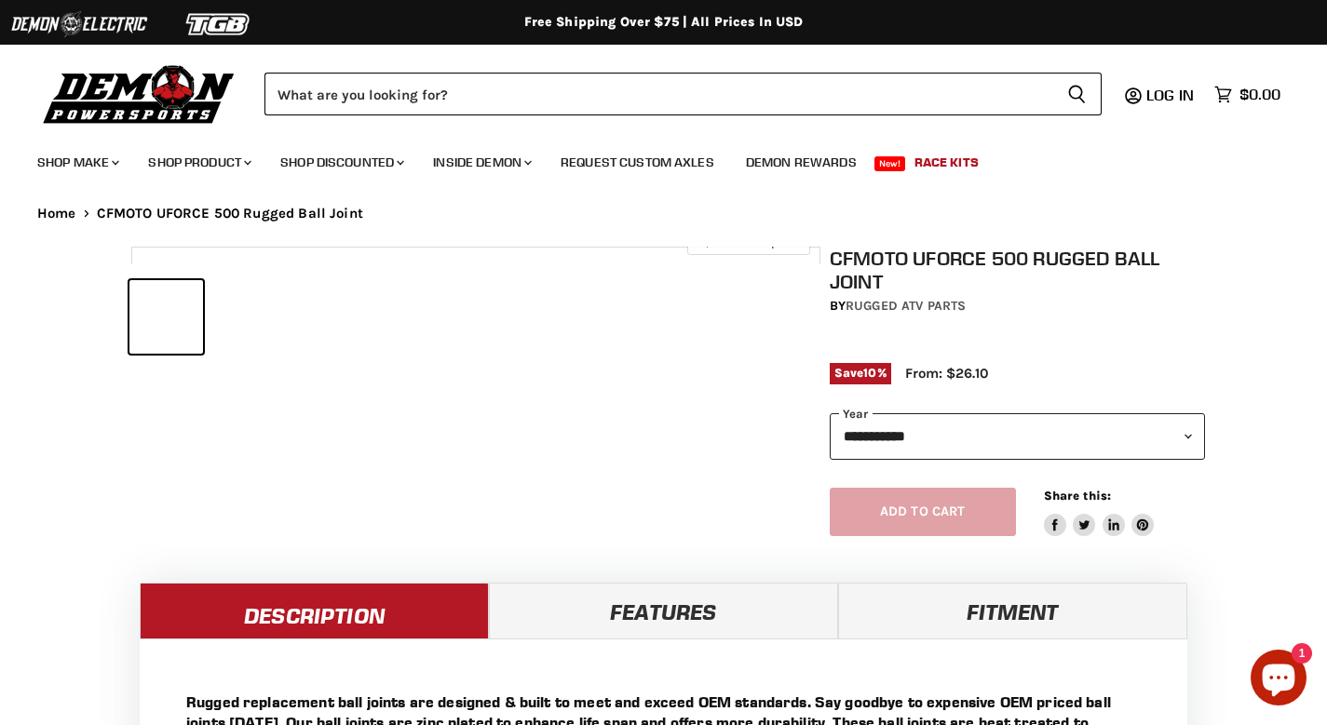  Describe the element at coordinates (683, 94) in the screenshot. I see `form: Product` at that location.